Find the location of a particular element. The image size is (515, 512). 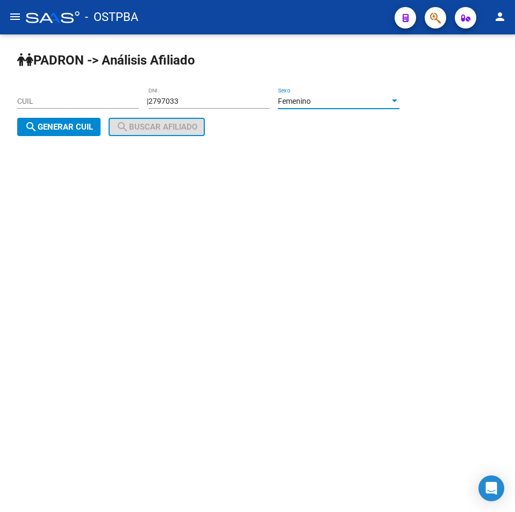

mat-icon: menu is located at coordinates (15, 17).